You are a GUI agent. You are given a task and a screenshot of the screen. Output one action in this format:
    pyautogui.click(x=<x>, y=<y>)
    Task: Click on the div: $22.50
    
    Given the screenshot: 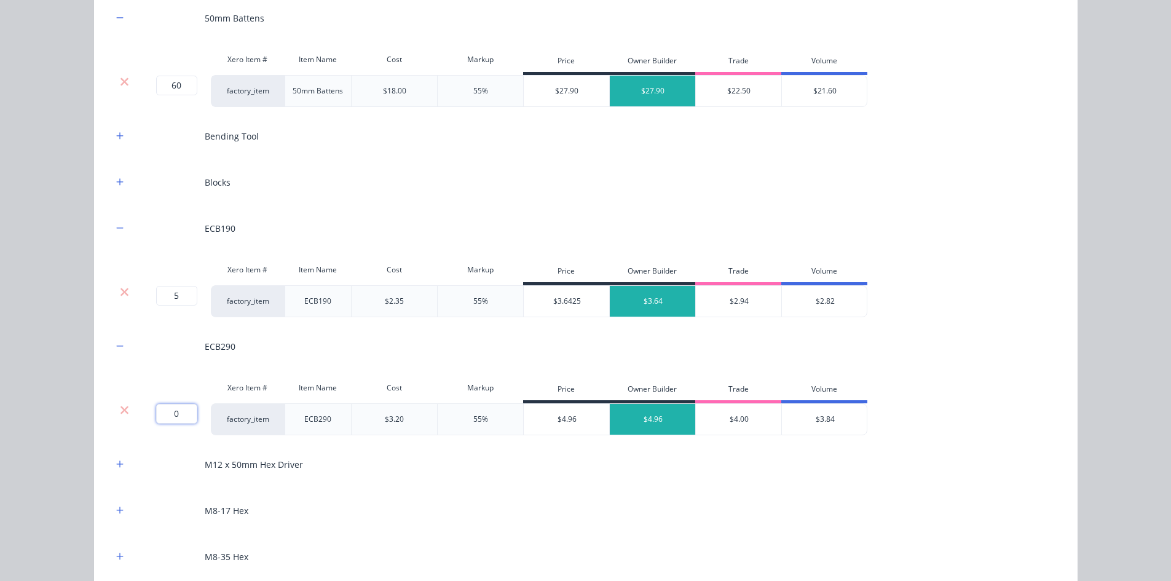 What is the action you would take?
    pyautogui.click(x=739, y=91)
    